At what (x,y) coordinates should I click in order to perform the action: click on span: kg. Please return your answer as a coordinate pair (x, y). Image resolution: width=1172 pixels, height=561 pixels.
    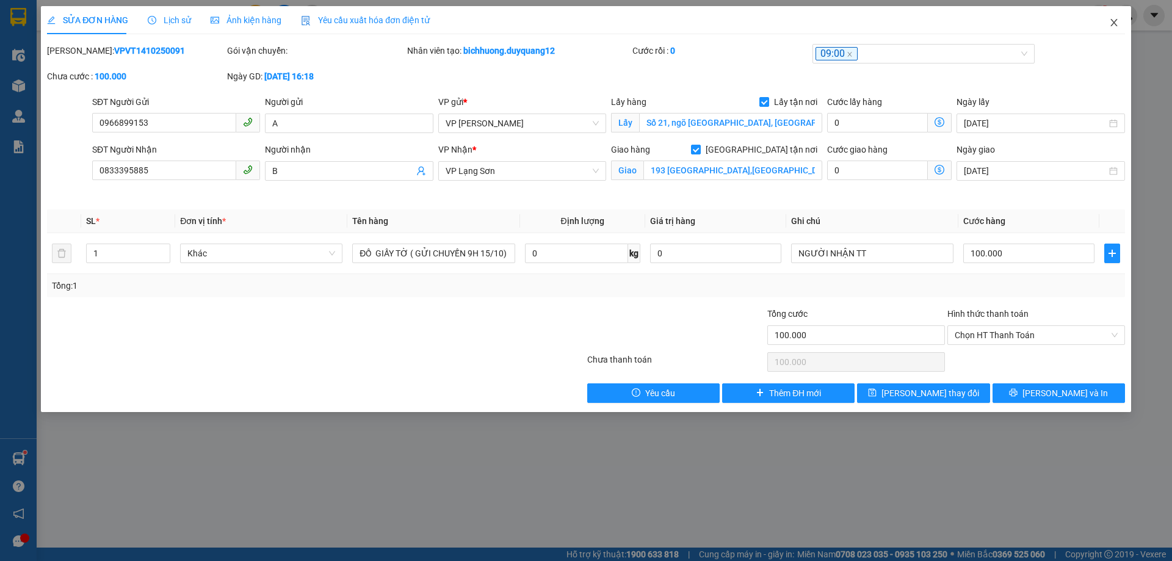
    Looking at the image, I should click on (634, 253).